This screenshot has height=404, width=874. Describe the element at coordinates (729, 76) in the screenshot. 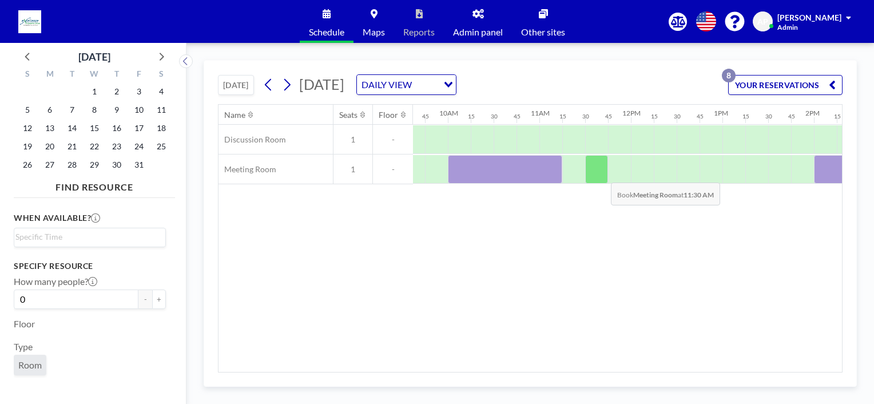

I see `p: 8` at that location.